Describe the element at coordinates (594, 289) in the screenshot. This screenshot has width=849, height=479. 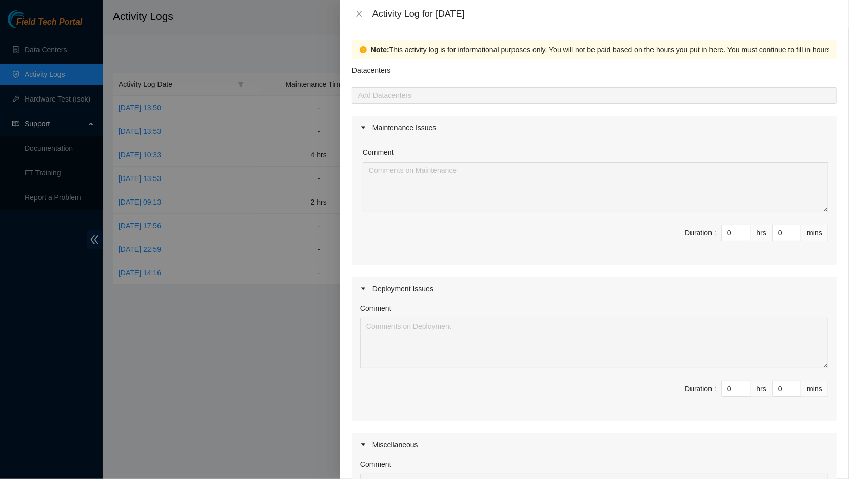
I see `div: Deployment Issues` at that location.